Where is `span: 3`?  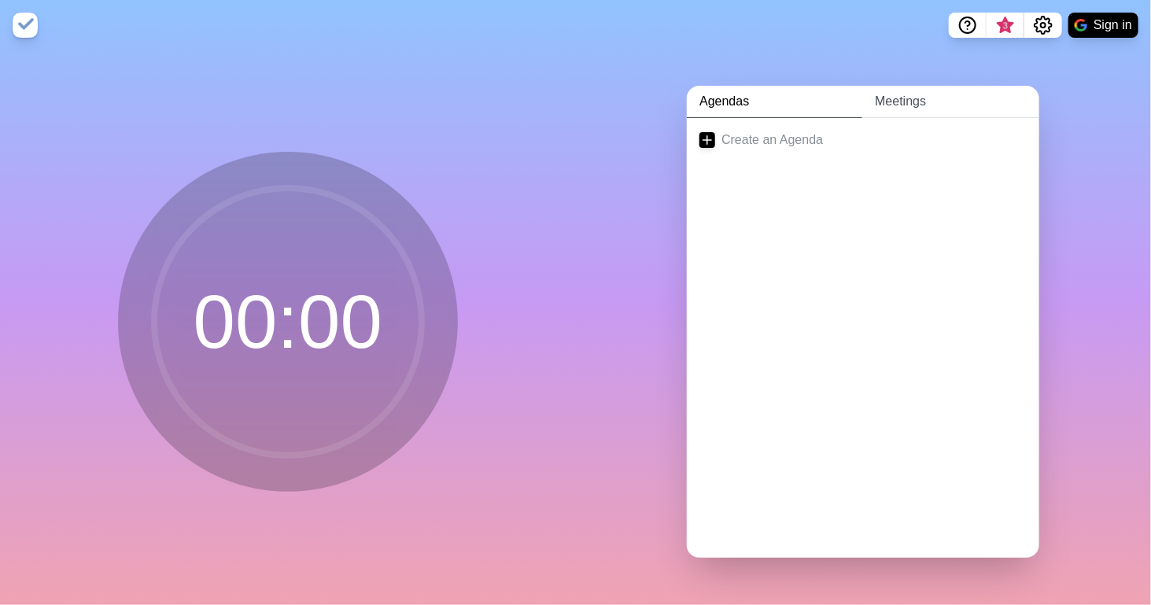
span: 3 is located at coordinates (1005, 26).